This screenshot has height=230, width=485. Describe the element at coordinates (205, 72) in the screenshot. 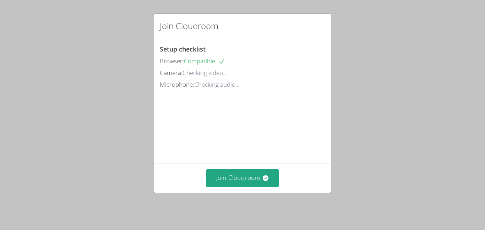

I see `span: Checking video...` at that location.